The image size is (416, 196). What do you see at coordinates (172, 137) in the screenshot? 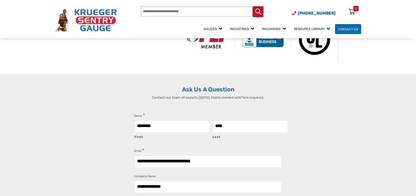
I see `label: First` at bounding box center [172, 137].